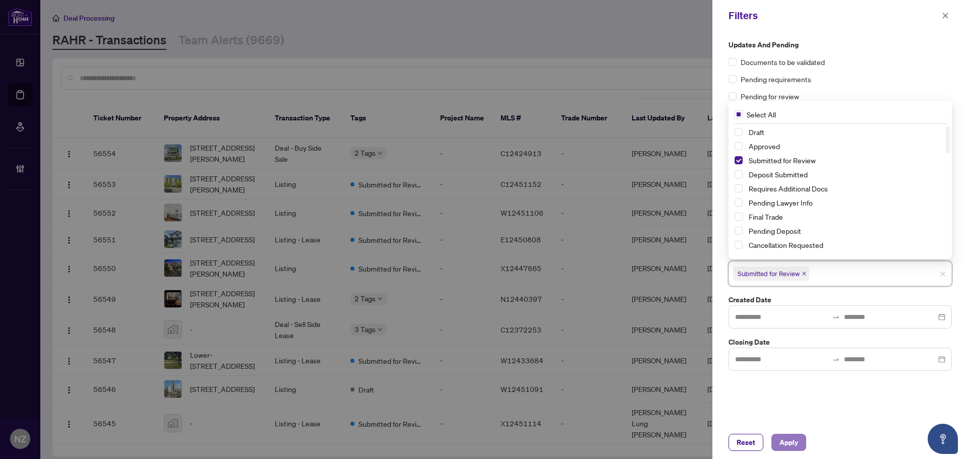 The image size is (968, 459). What do you see at coordinates (745, 442) in the screenshot?
I see `span: Reset` at bounding box center [745, 442].